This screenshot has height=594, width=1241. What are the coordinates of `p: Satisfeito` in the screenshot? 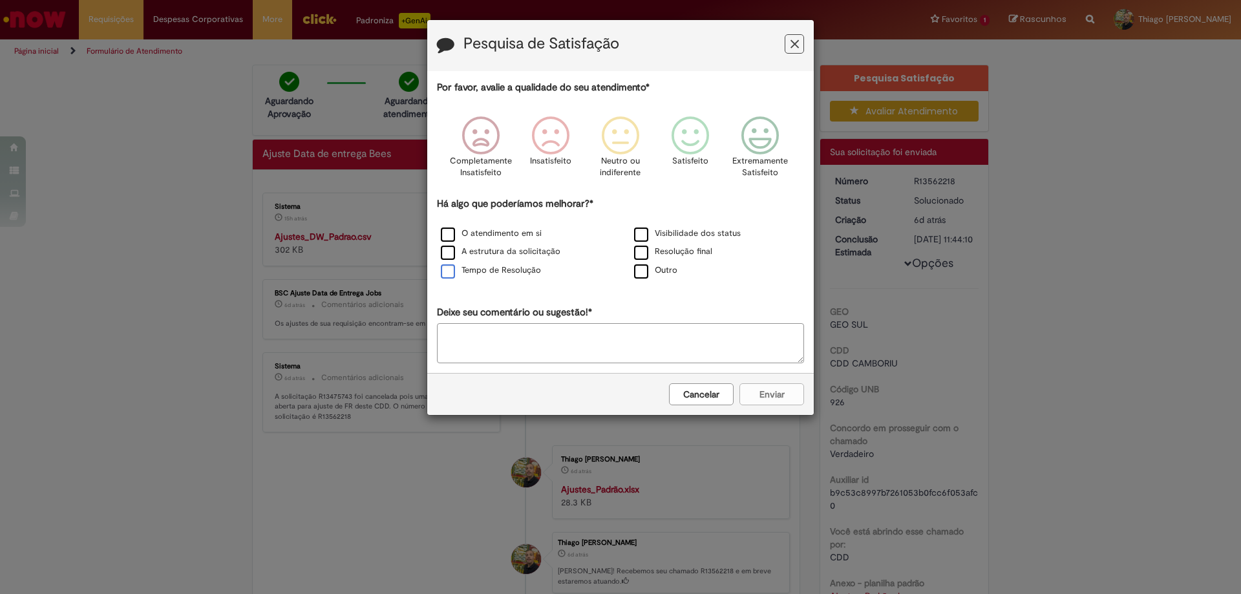 It's located at (690, 161).